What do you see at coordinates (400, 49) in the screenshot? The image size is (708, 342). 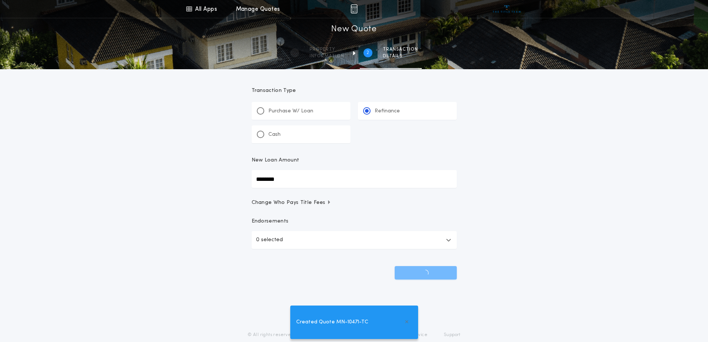 I see `span: Transaction` at bounding box center [400, 49].